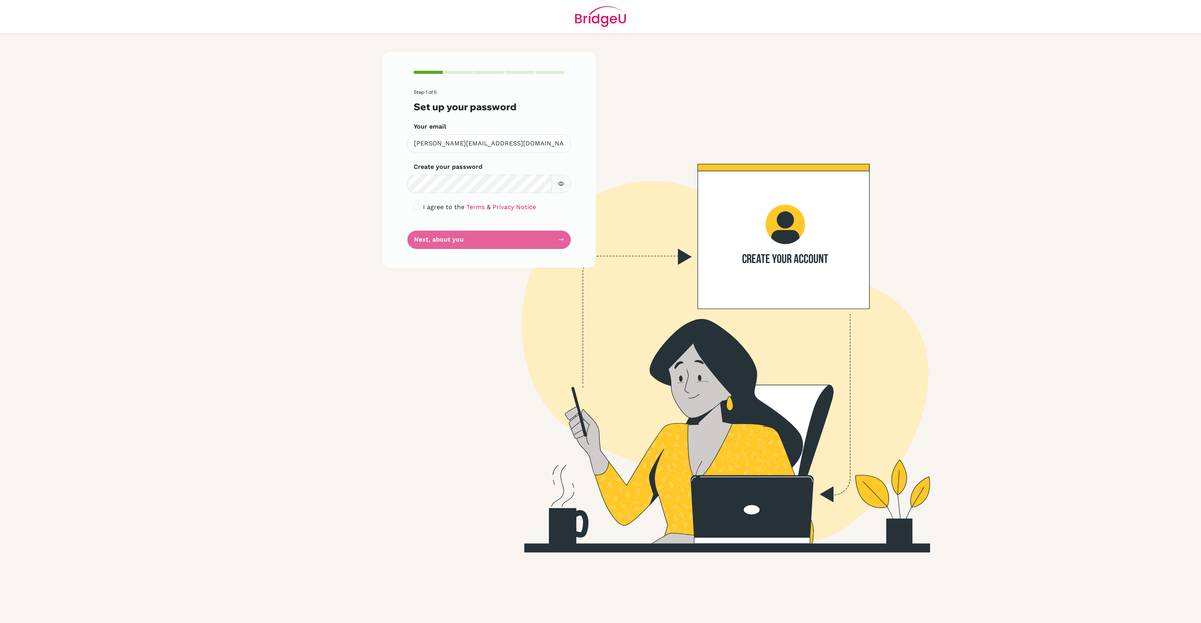  Describe the element at coordinates (489, 143) in the screenshot. I see `input: Insert your email*` at that location.